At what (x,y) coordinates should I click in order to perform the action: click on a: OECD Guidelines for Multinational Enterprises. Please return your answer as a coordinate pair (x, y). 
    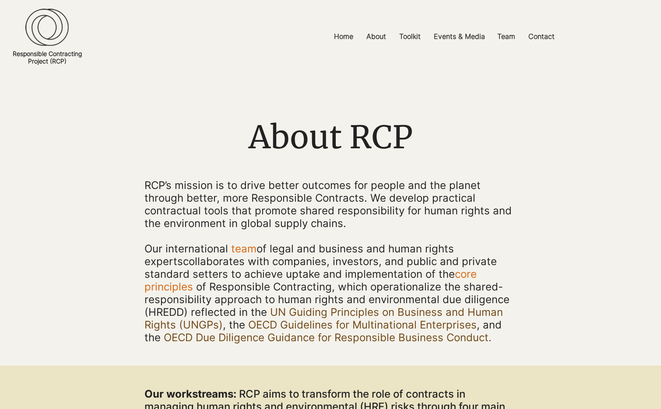
    Looking at the image, I should click on (363, 325).